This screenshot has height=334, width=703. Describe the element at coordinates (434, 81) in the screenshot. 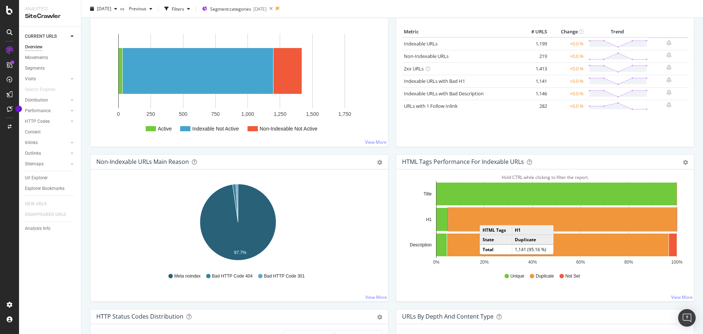

I see `a: Indexable URLs with Bad H1` at that location.